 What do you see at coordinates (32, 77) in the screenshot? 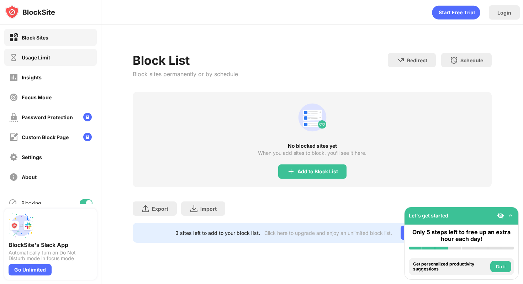
I see `div: Insights` at bounding box center [32, 77].